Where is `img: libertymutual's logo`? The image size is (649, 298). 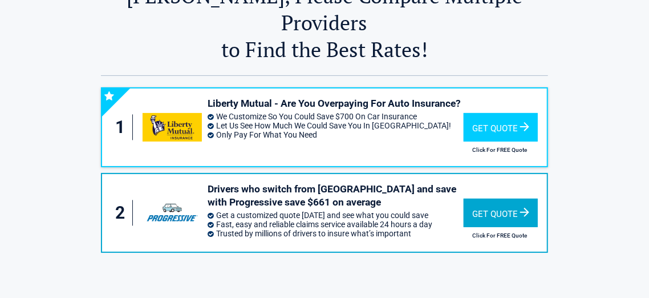 img: libertymutual's logo is located at coordinates (172, 127).